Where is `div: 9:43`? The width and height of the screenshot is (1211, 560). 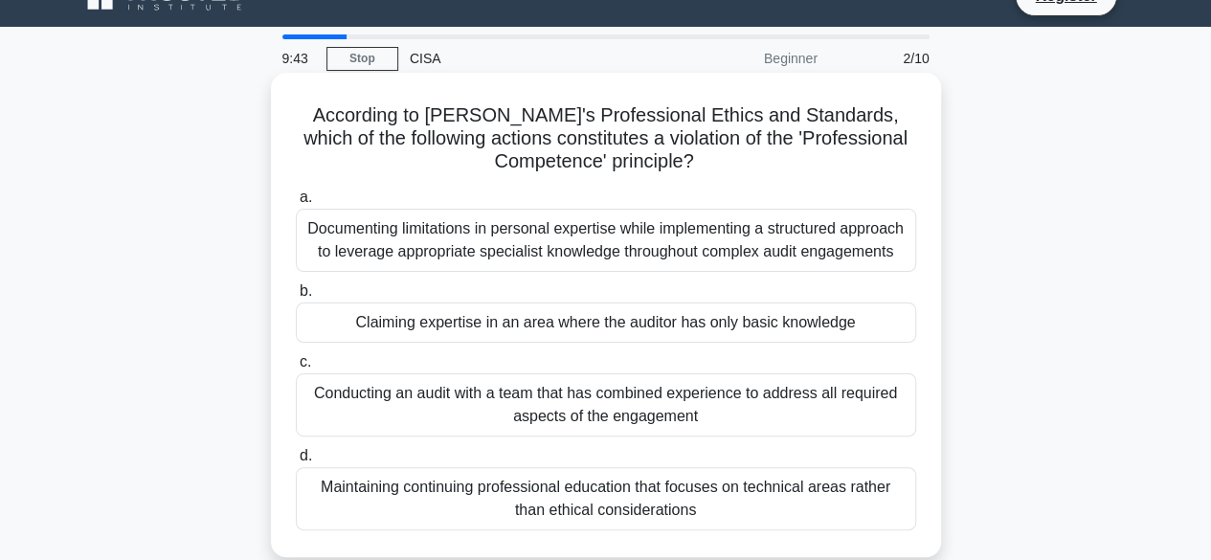
div: 9:43 is located at coordinates (299, 58).